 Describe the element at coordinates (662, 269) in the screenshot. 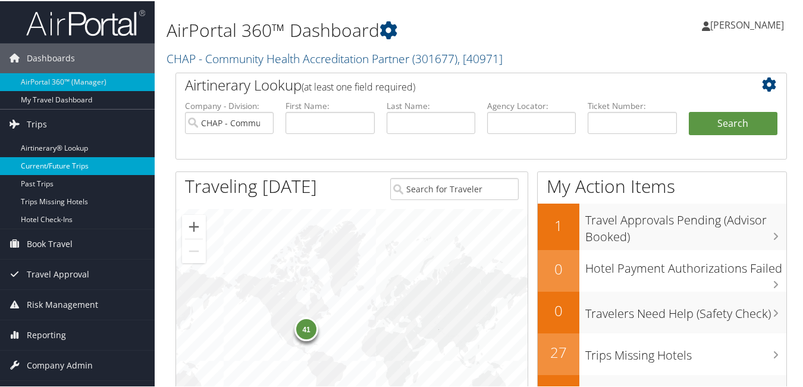

I see `a: 0Hotel Payment Authorizations Failed` at that location.